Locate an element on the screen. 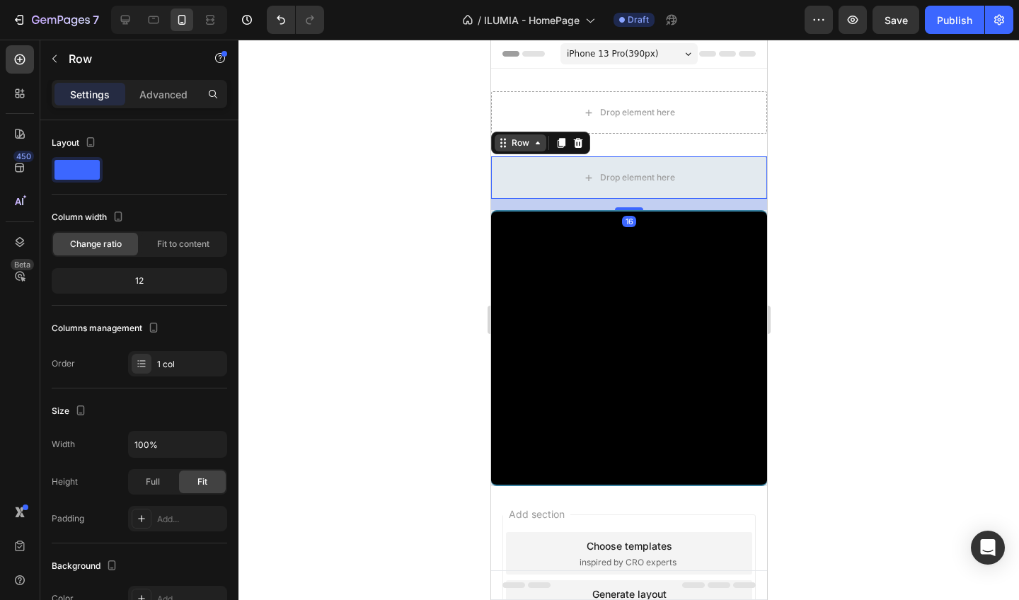  span: Full is located at coordinates (153, 482).